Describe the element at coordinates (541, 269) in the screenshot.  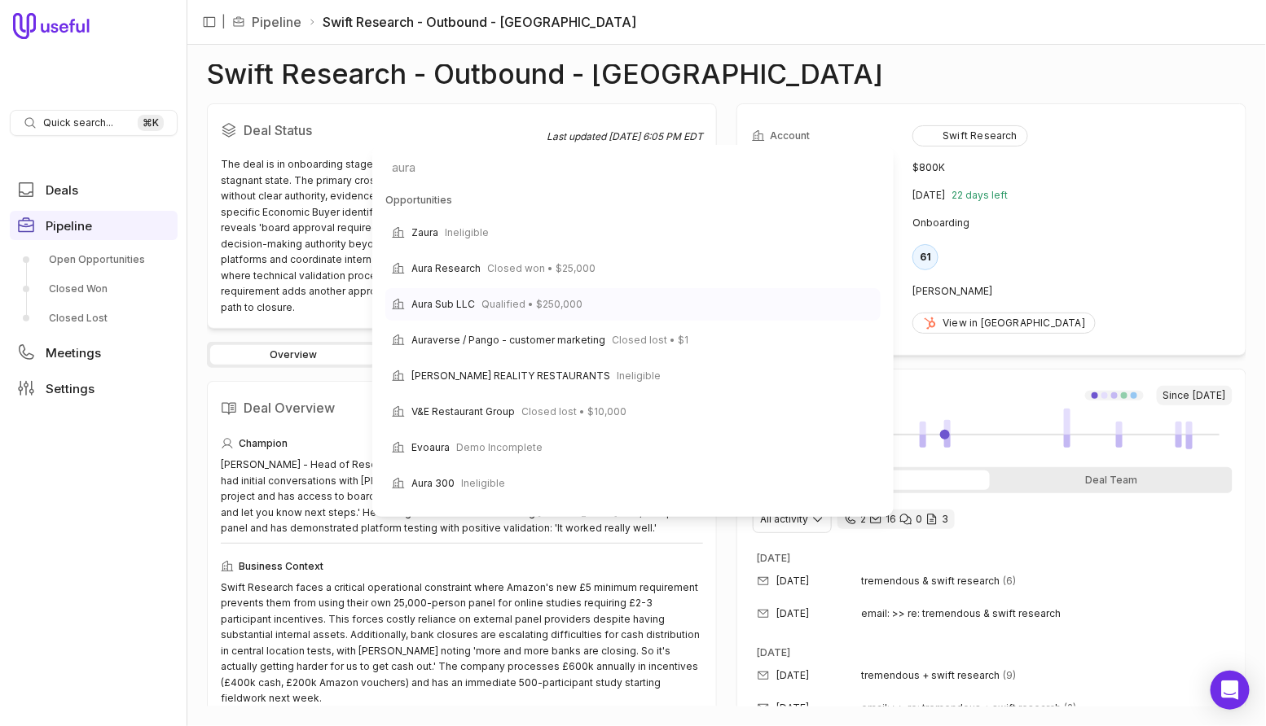
I see `span: Closed won • $25,000` at that location.